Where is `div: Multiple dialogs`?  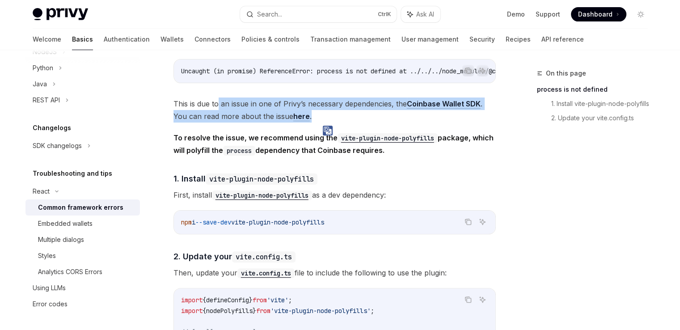
div: Multiple dialogs is located at coordinates (61, 239).